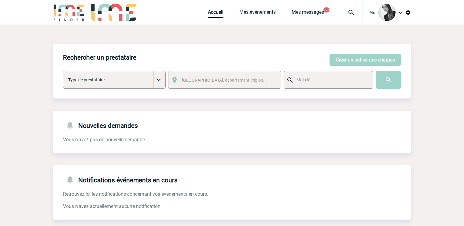  Describe the element at coordinates (104, 139) in the screenshot. I see `span: Vous n'avez pas de nouvelle demande` at that location.